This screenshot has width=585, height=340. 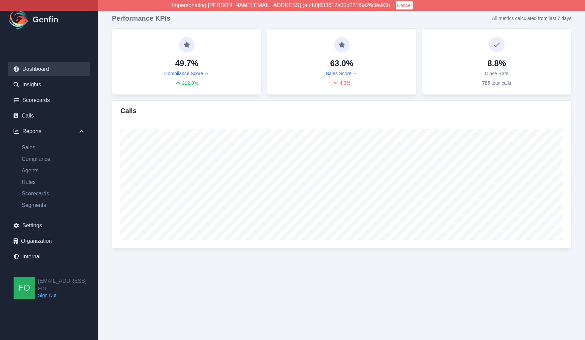 What do you see at coordinates (186, 74) in the screenshot?
I see `a: Compliance Score →` at bounding box center [186, 74].